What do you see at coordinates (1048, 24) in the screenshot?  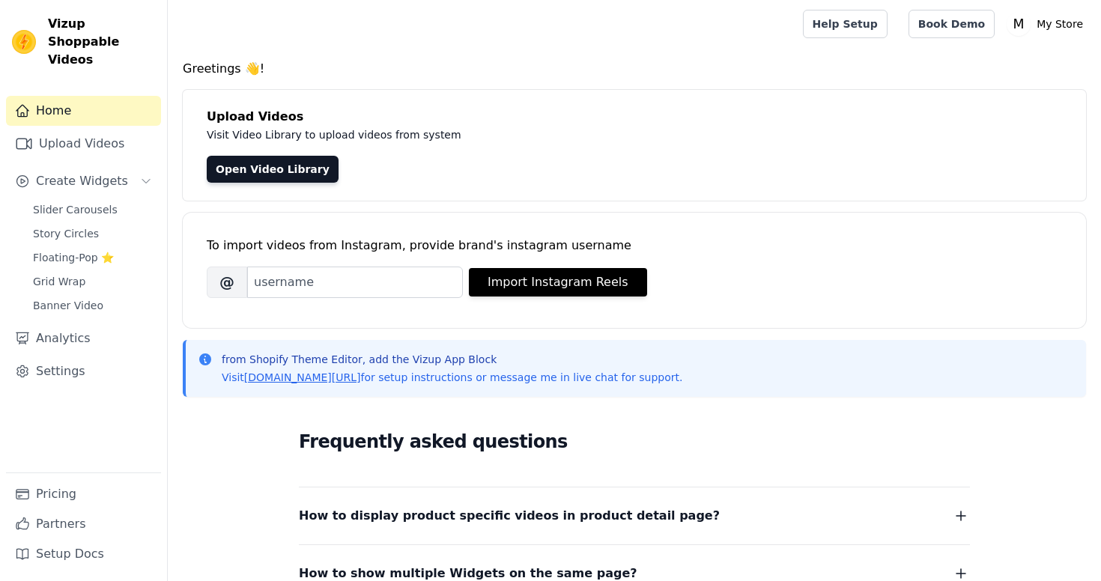 I see `button: M My Store` at bounding box center [1048, 24].